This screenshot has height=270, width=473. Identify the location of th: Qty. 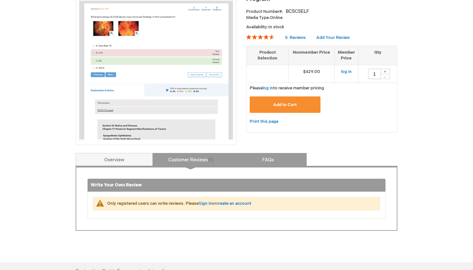
(377, 55).